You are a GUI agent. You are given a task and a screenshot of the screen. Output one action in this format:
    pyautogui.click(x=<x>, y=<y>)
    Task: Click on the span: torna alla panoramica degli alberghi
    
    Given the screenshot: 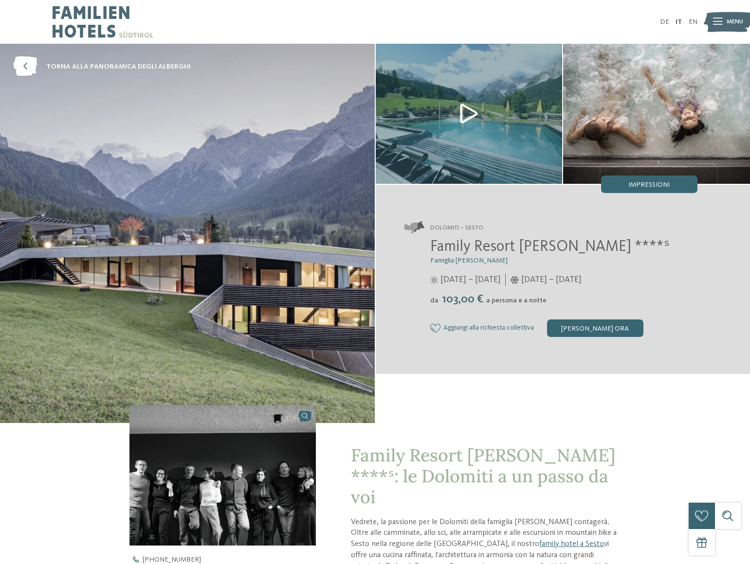 What is the action you would take?
    pyautogui.click(x=118, y=67)
    